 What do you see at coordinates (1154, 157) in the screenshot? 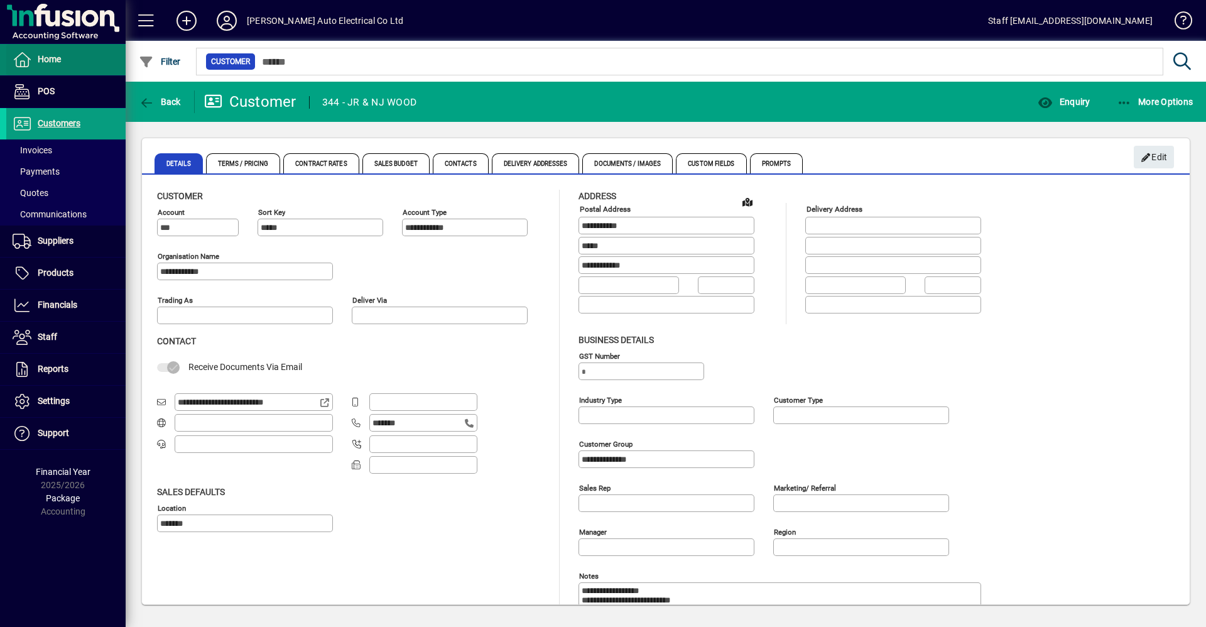
I see `button: Edit` at bounding box center [1154, 157].